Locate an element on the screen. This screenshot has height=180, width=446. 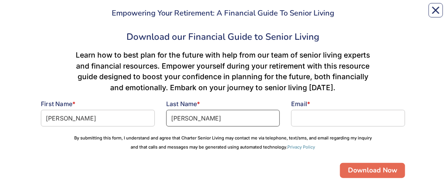
span: Learn how to best plan for the future with help from our team of senior living experts and financ... is located at coordinates (223, 71).